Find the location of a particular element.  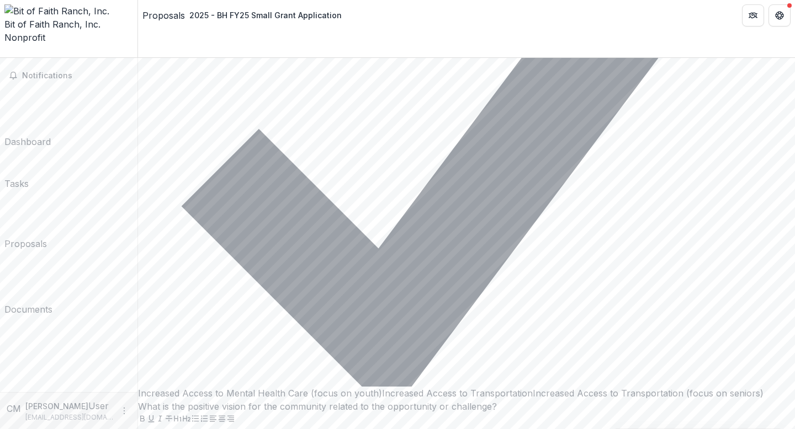

img: Bit of Faith Ranch, Inc. is located at coordinates (68, 11).